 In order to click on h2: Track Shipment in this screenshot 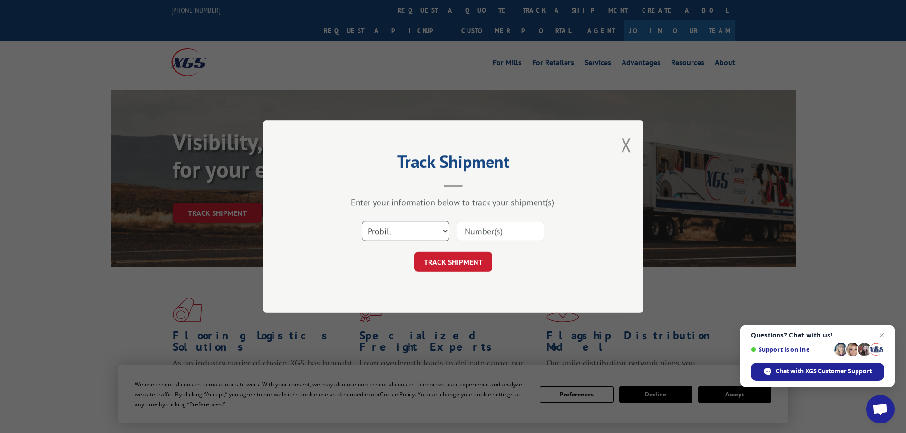, I will do `click(453, 164)`.